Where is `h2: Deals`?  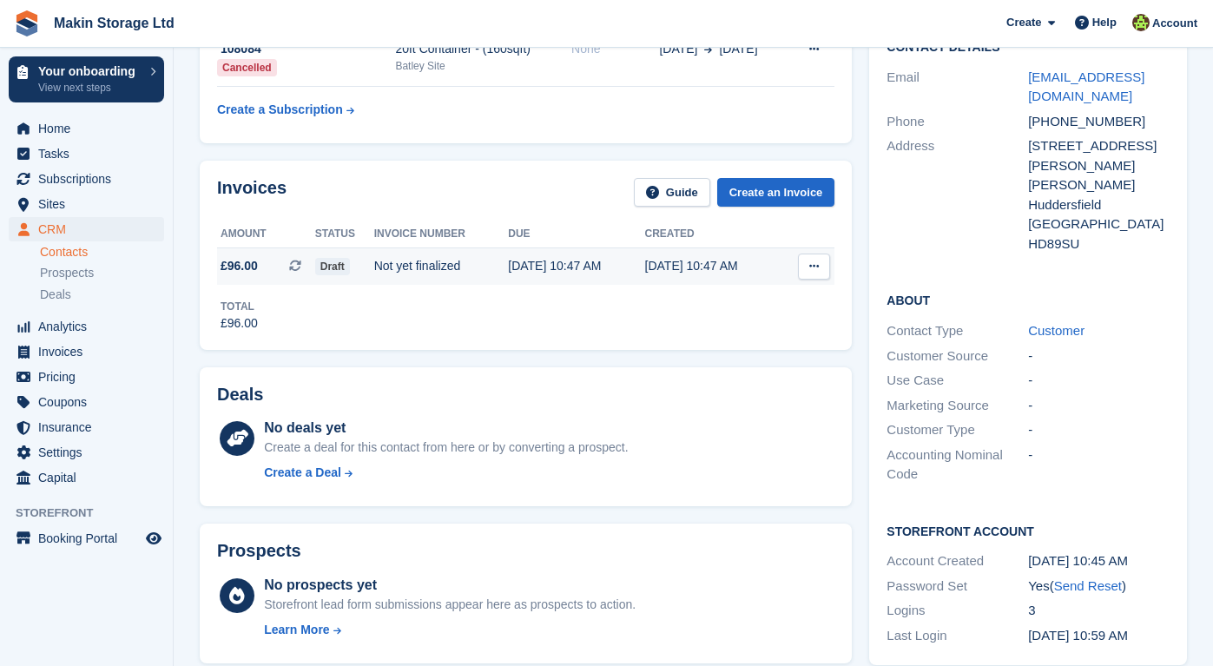
h2: Deals is located at coordinates (240, 394).